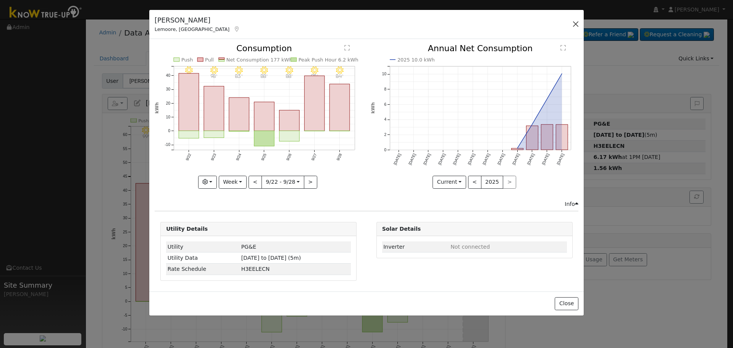 Image resolution: width=733 pixels, height=348 pixels. I want to click on text: 9/28, so click(339, 157).